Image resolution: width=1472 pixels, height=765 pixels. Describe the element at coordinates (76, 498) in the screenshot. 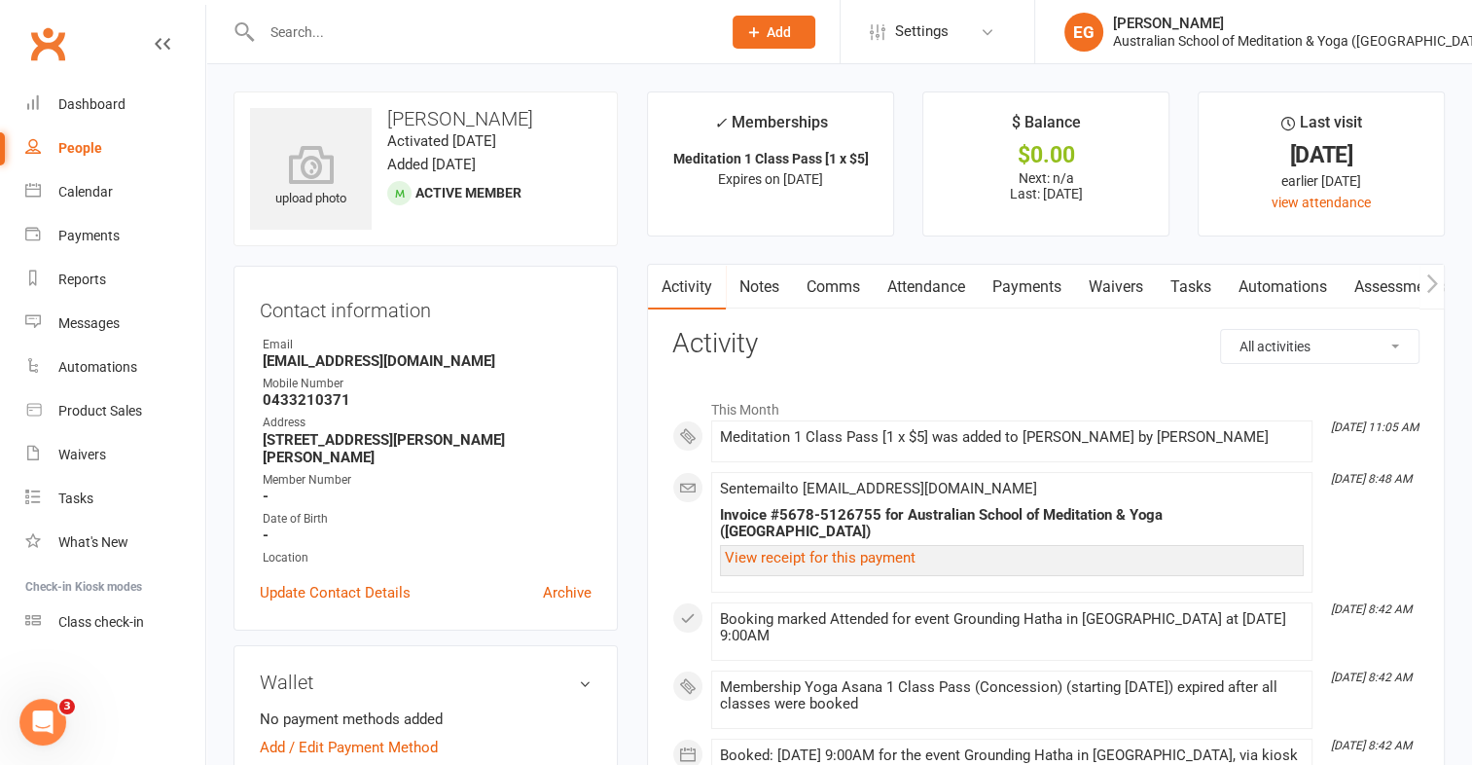

I see `div: Tasks` at that location.